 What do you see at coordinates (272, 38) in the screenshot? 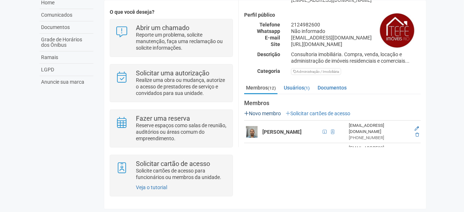
I see `strong: E-mail` at bounding box center [272, 38].